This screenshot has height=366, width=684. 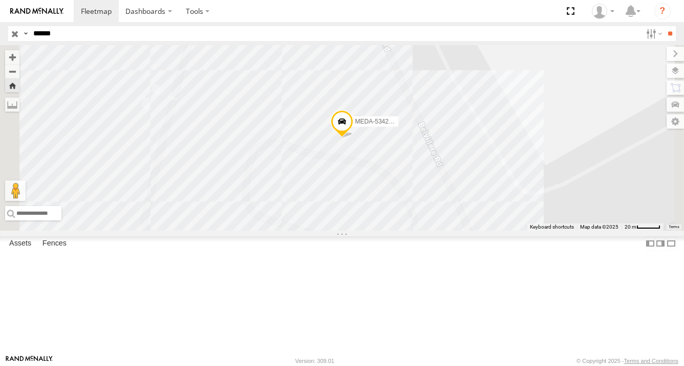 What do you see at coordinates (674, 227) in the screenshot?
I see `a: Terms (opens in new tab)` at bounding box center [674, 227].